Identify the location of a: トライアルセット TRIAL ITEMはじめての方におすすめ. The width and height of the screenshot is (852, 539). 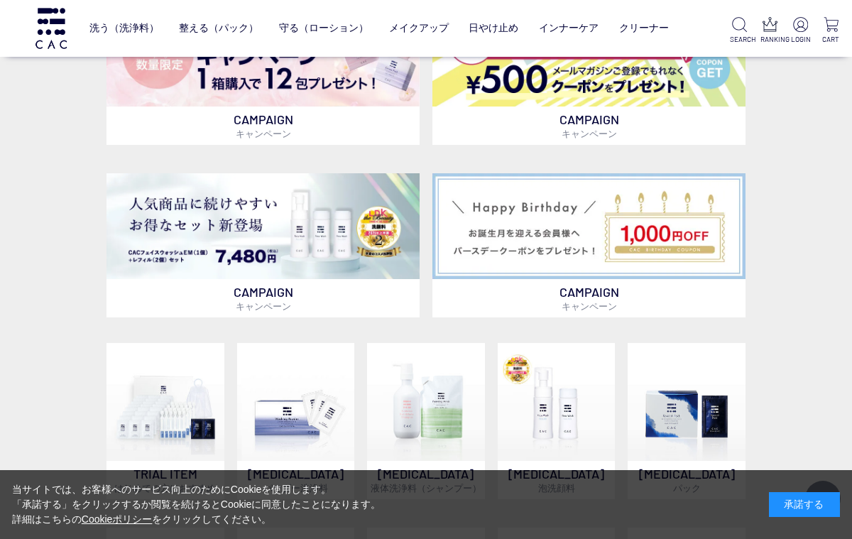
(165, 421).